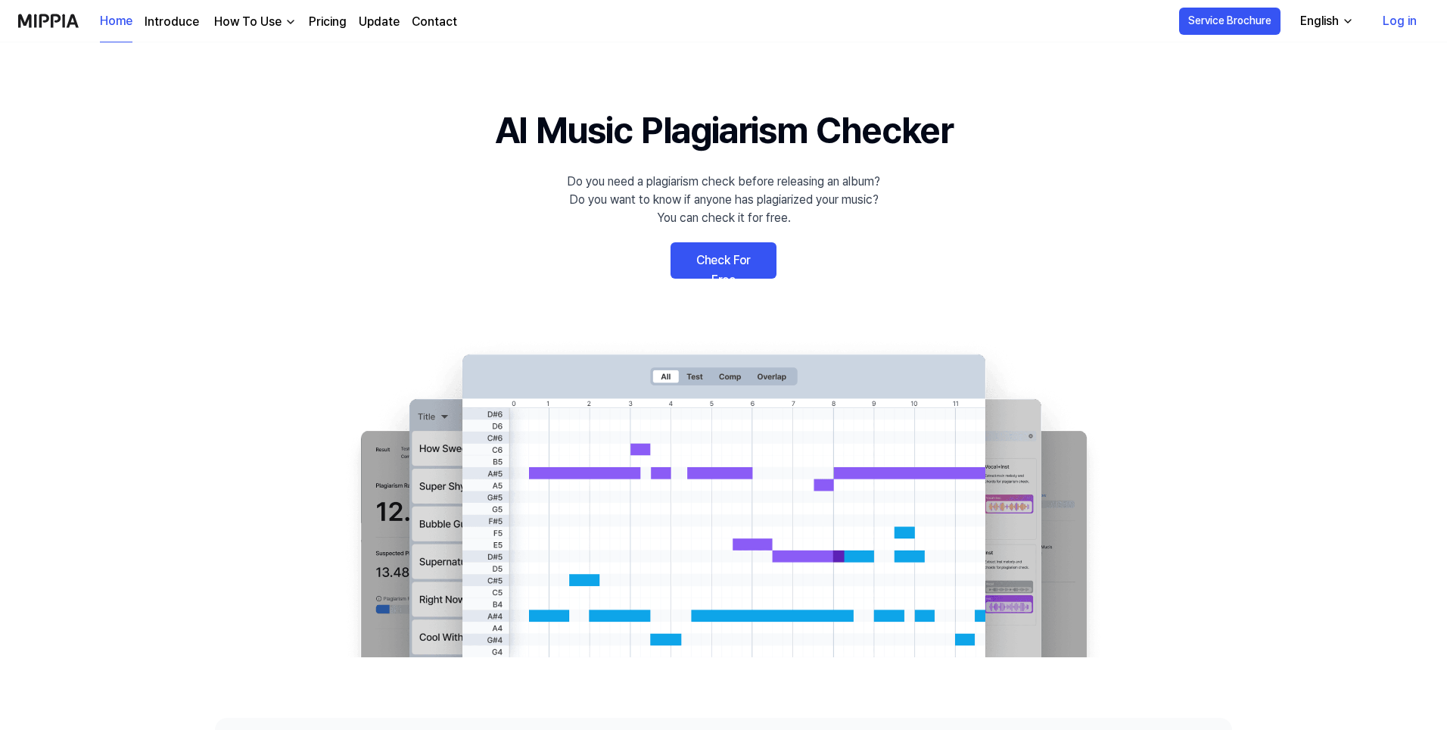 Image resolution: width=1447 pixels, height=730 pixels. Describe the element at coordinates (379, 22) in the screenshot. I see `a: Update` at that location.